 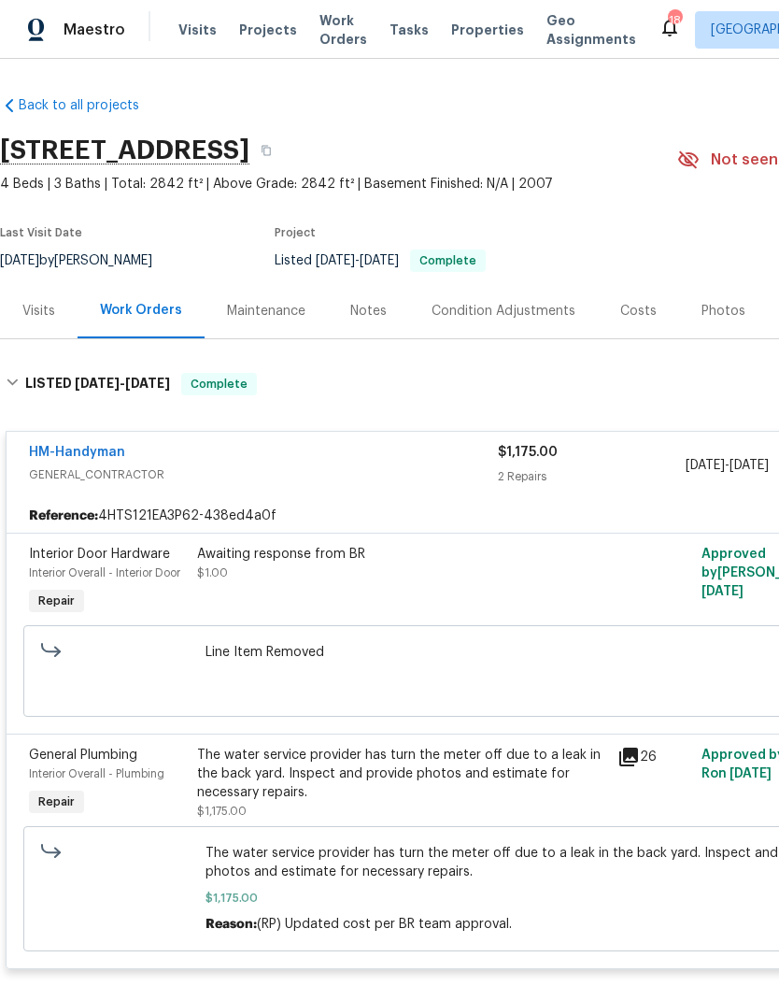 I want to click on div: Notes, so click(x=368, y=311).